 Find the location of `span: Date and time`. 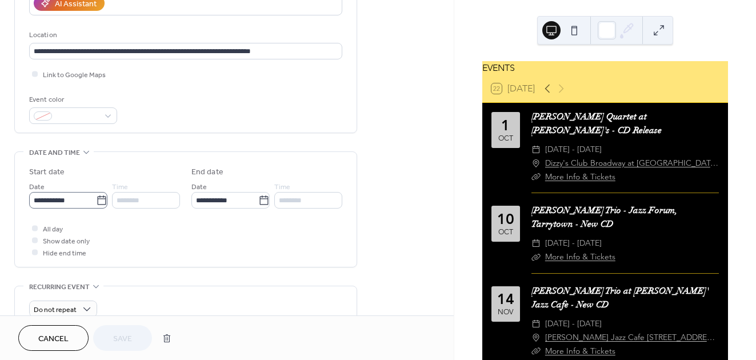

span: Date and time is located at coordinates (54, 153).